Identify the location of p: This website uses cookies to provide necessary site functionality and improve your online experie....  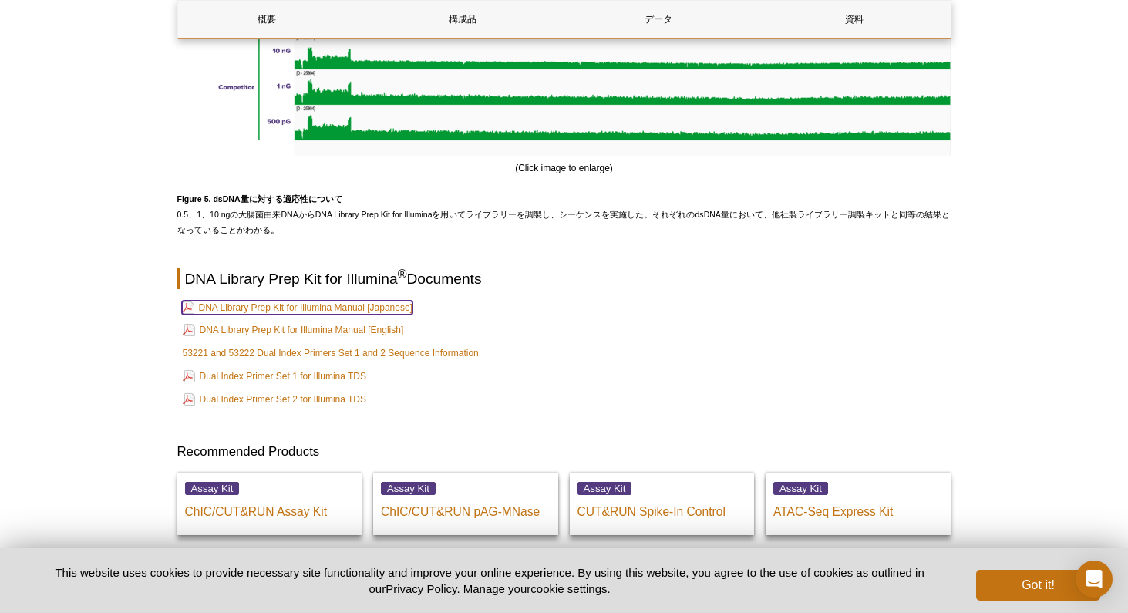
(490, 580).